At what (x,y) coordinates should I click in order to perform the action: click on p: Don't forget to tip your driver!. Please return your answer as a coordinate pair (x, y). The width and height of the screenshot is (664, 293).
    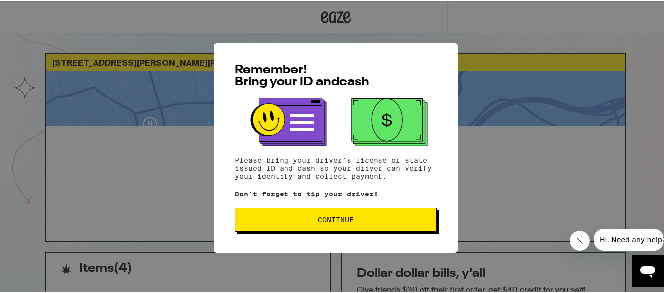
    Looking at the image, I should click on (336, 193).